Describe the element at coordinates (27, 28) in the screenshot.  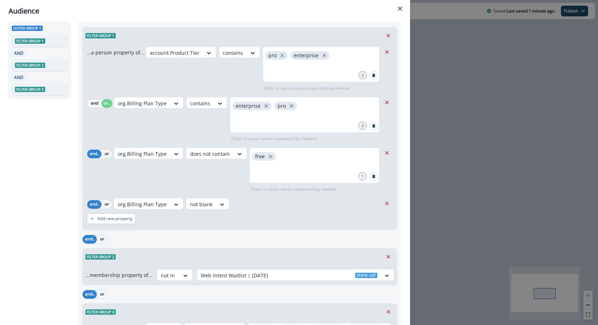
I see `span: Outer group 1` at that location.